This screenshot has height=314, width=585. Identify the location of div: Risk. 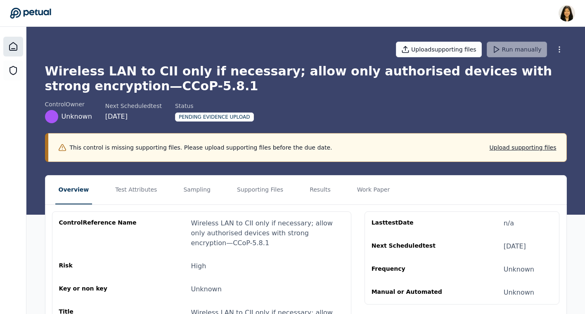
(99, 267).